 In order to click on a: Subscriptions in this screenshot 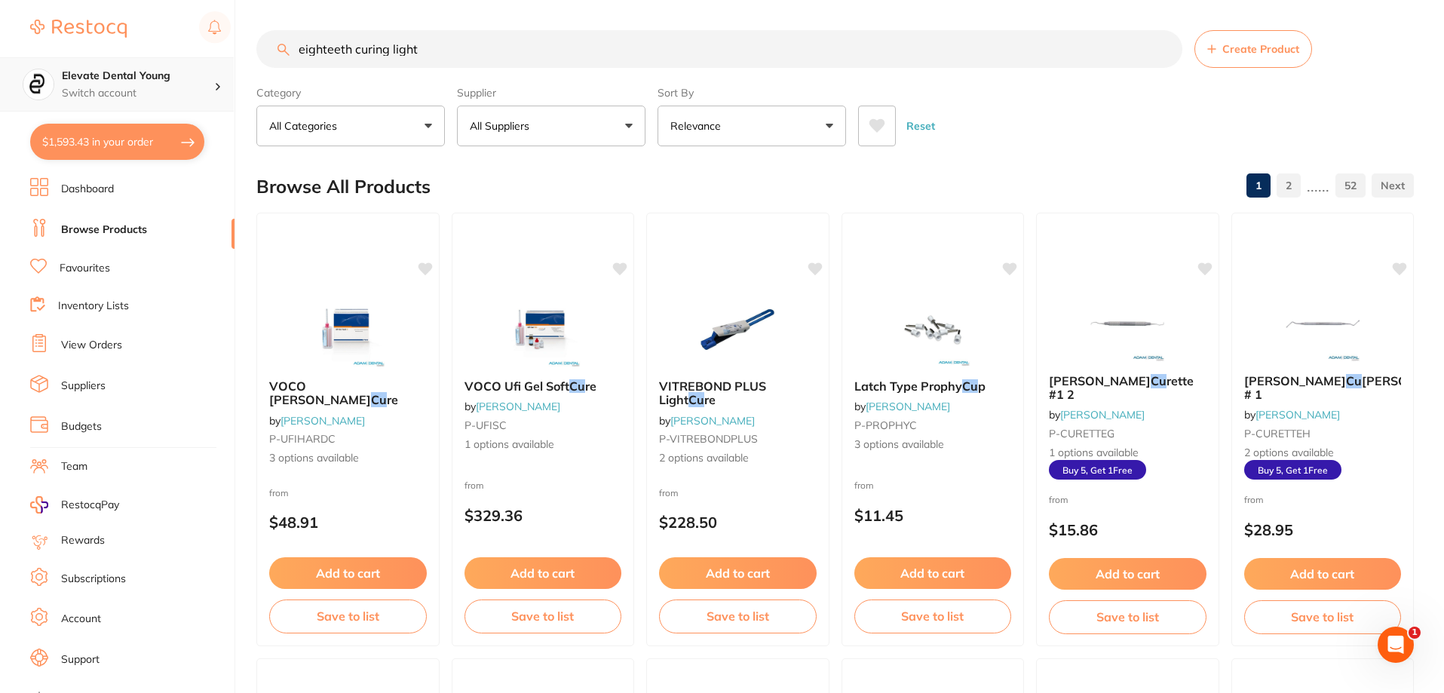, I will do `click(93, 579)`.